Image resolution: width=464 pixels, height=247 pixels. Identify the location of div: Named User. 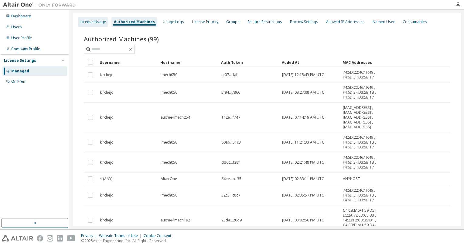
(383, 22).